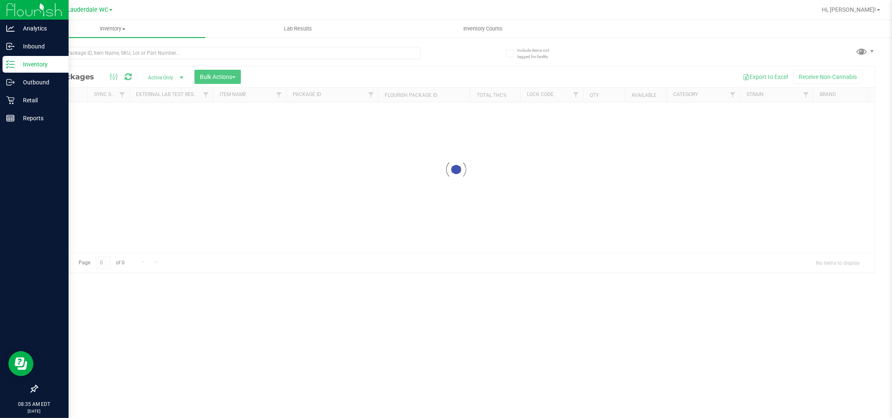 The width and height of the screenshot is (892, 418). I want to click on span: Include items not tagged for facility, so click(538, 54).